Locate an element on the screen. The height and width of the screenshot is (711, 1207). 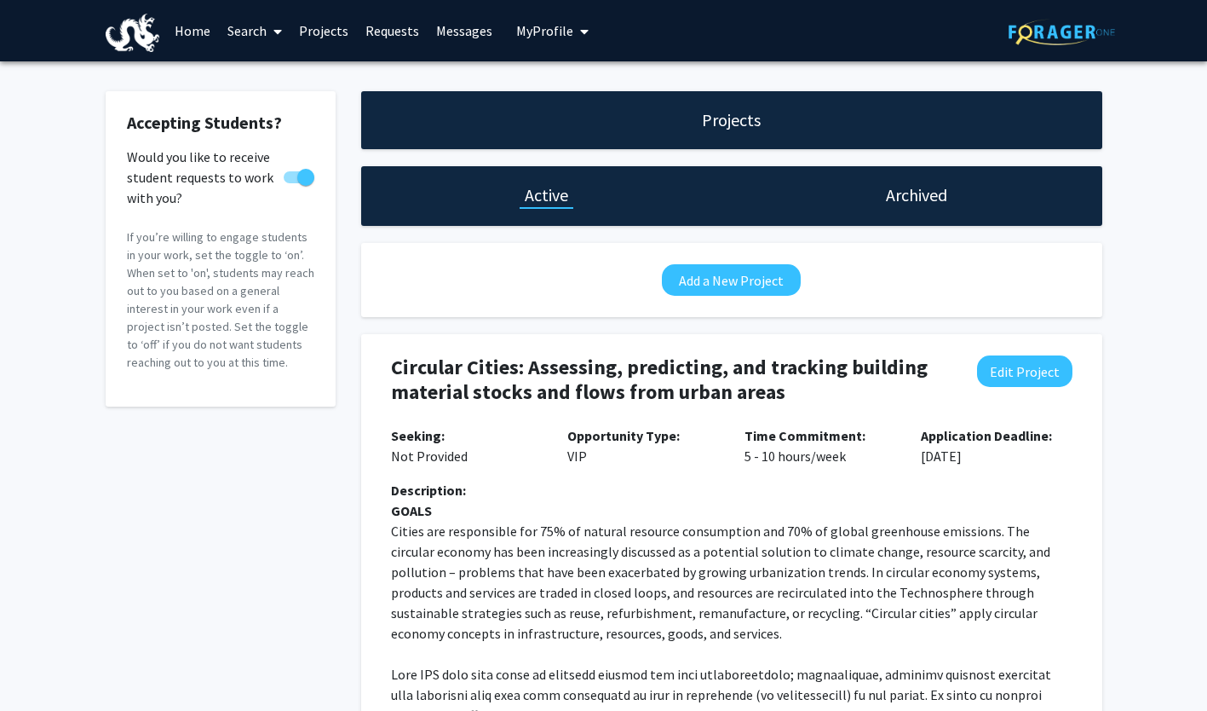
button: Edit Project is located at coordinates (1025, 371).